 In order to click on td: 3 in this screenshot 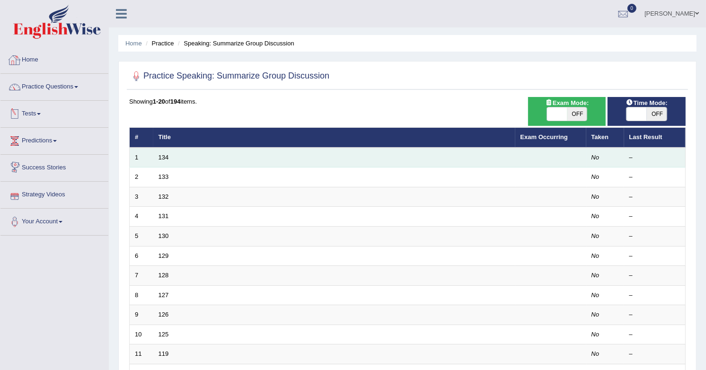, I will do `click(142, 197)`.